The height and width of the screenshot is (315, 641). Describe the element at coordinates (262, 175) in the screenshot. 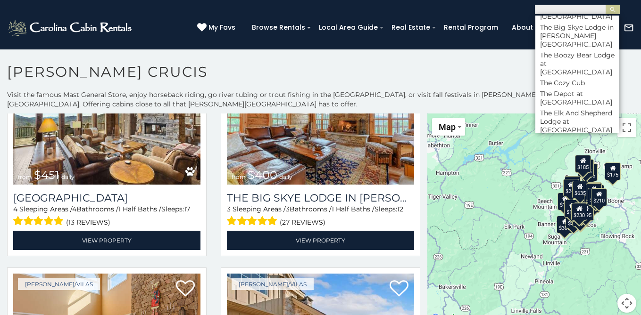

I see `span: $400` at that location.